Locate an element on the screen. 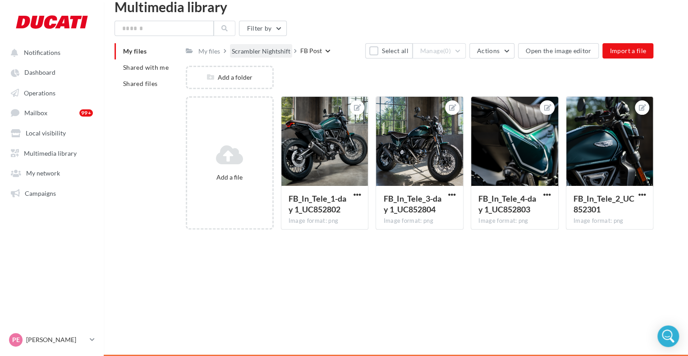  span: Shared with me is located at coordinates (146, 67).